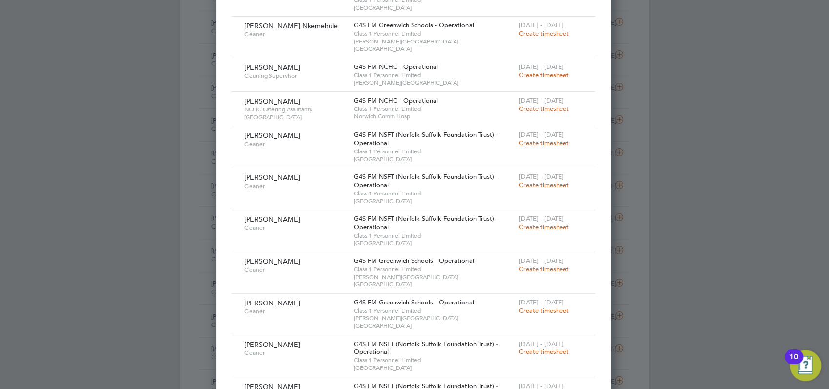 The image size is (829, 389). I want to click on span: Cleaning Supervisor, so click(295, 76).